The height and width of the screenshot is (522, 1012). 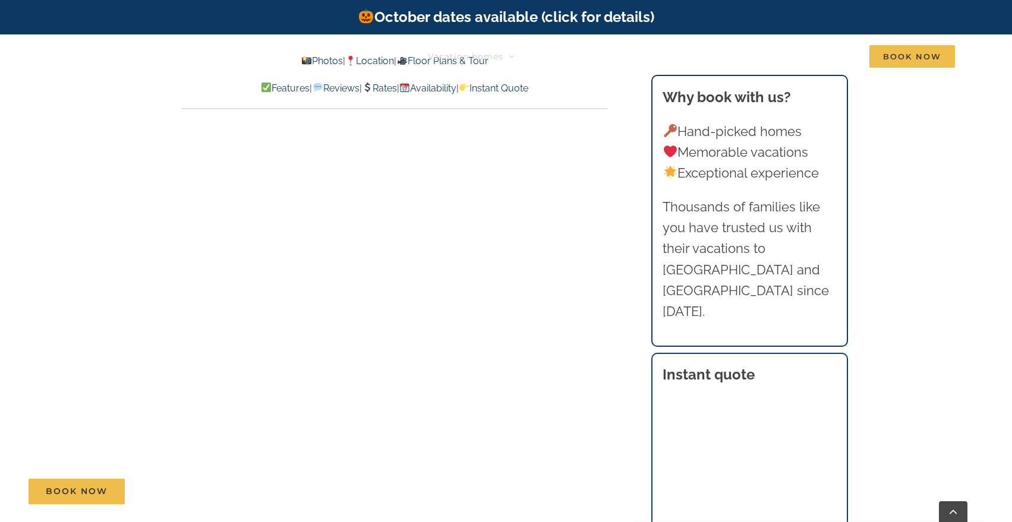 What do you see at coordinates (471, 56) in the screenshot?
I see `a: Vacation homes` at bounding box center [471, 56].